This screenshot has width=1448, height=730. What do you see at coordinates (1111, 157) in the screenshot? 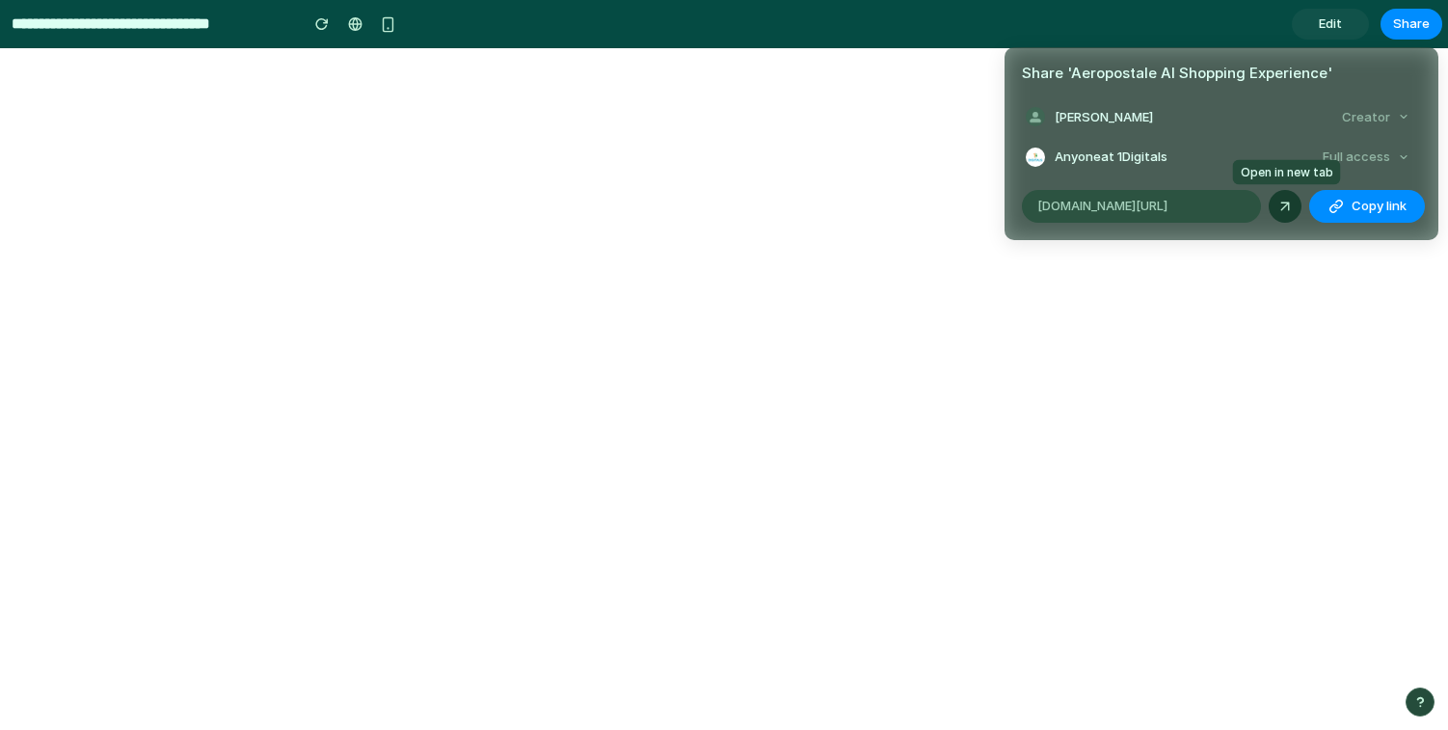
I see `span: Anyone at 1Digitals` at bounding box center [1111, 157].